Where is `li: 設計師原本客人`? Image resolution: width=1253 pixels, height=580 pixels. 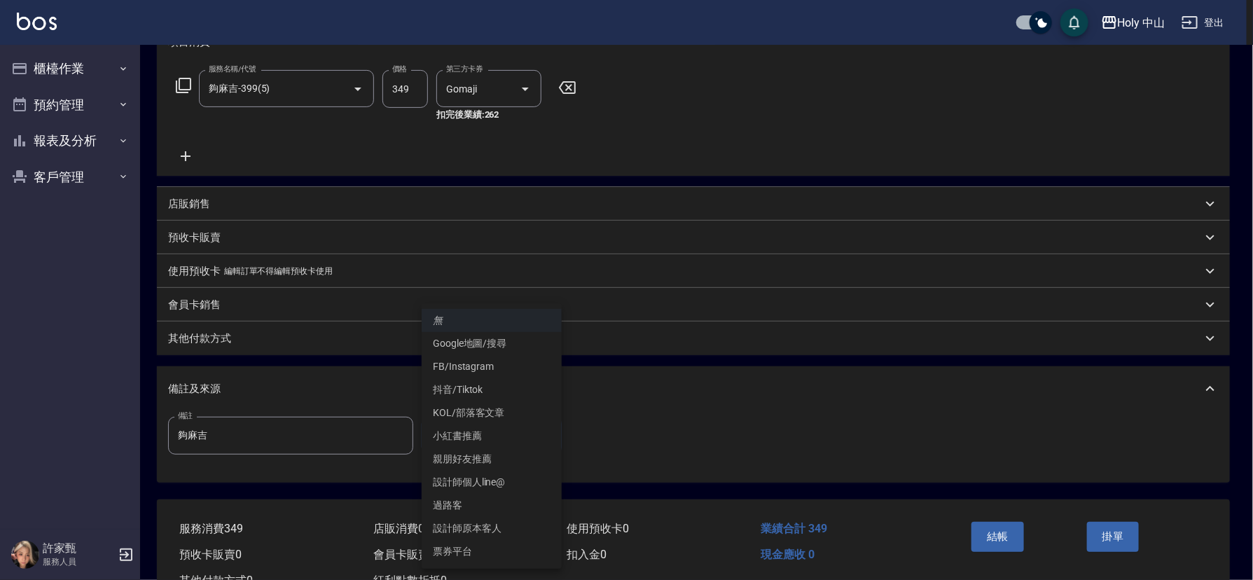
li: 設計師原本客人 is located at coordinates (492, 528).